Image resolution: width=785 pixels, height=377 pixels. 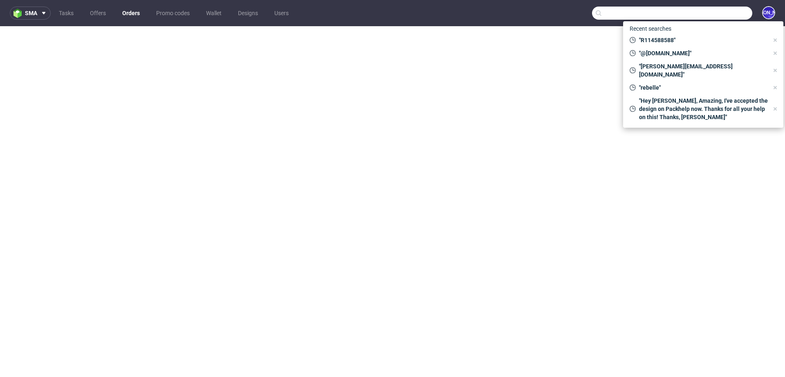 I want to click on a: Wallet, so click(x=214, y=13).